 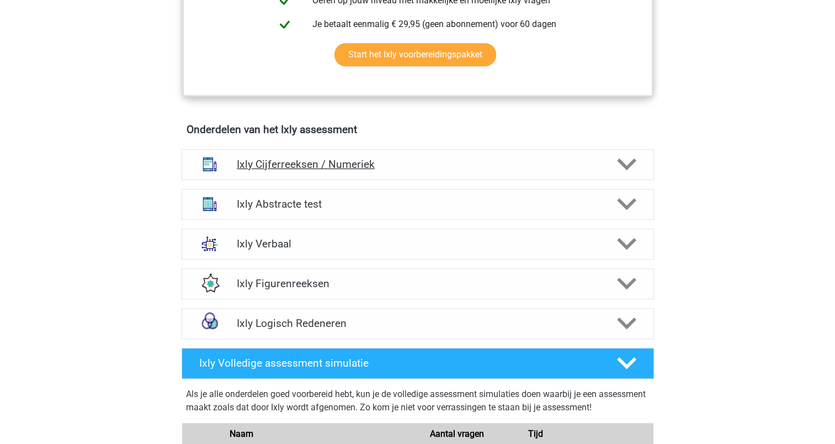 I want to click on img: abstracte matrices, so click(x=210, y=204).